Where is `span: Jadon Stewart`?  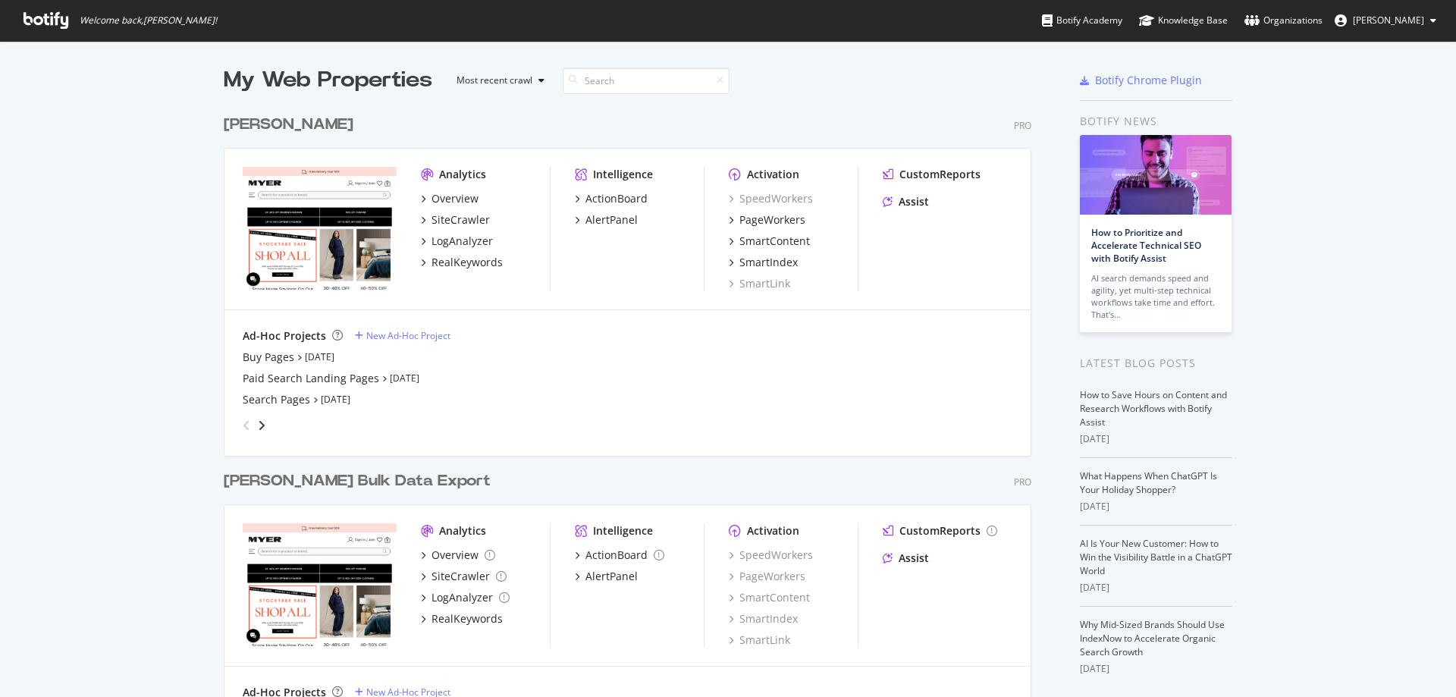
span: Jadon Stewart is located at coordinates (1388, 20).